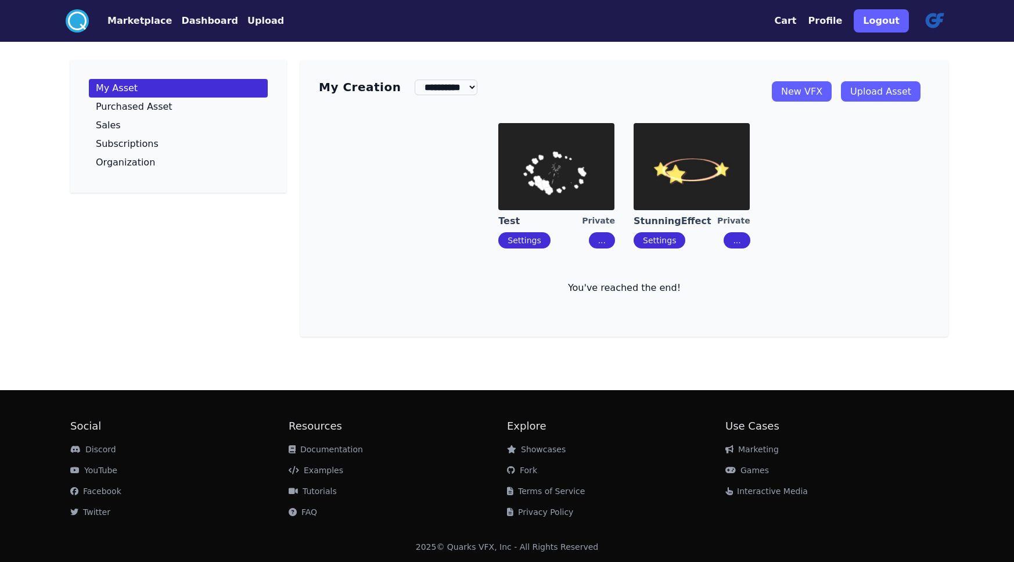 This screenshot has height=562, width=1014. I want to click on button: Marketplace, so click(139, 21).